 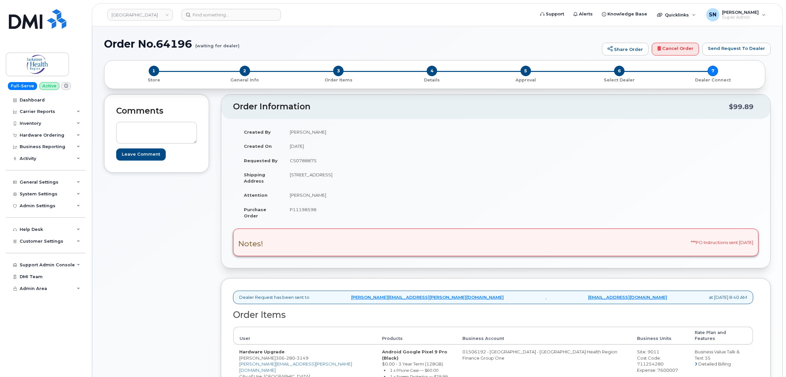 What do you see at coordinates (338, 71) in the screenshot?
I see `span: 3` at bounding box center [338, 71].